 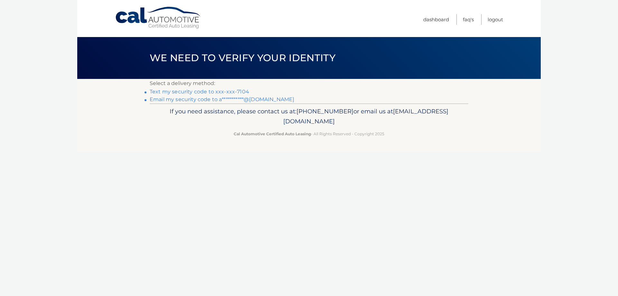 What do you see at coordinates (158, 18) in the screenshot?
I see `a: Cal Automotive` at bounding box center [158, 18].